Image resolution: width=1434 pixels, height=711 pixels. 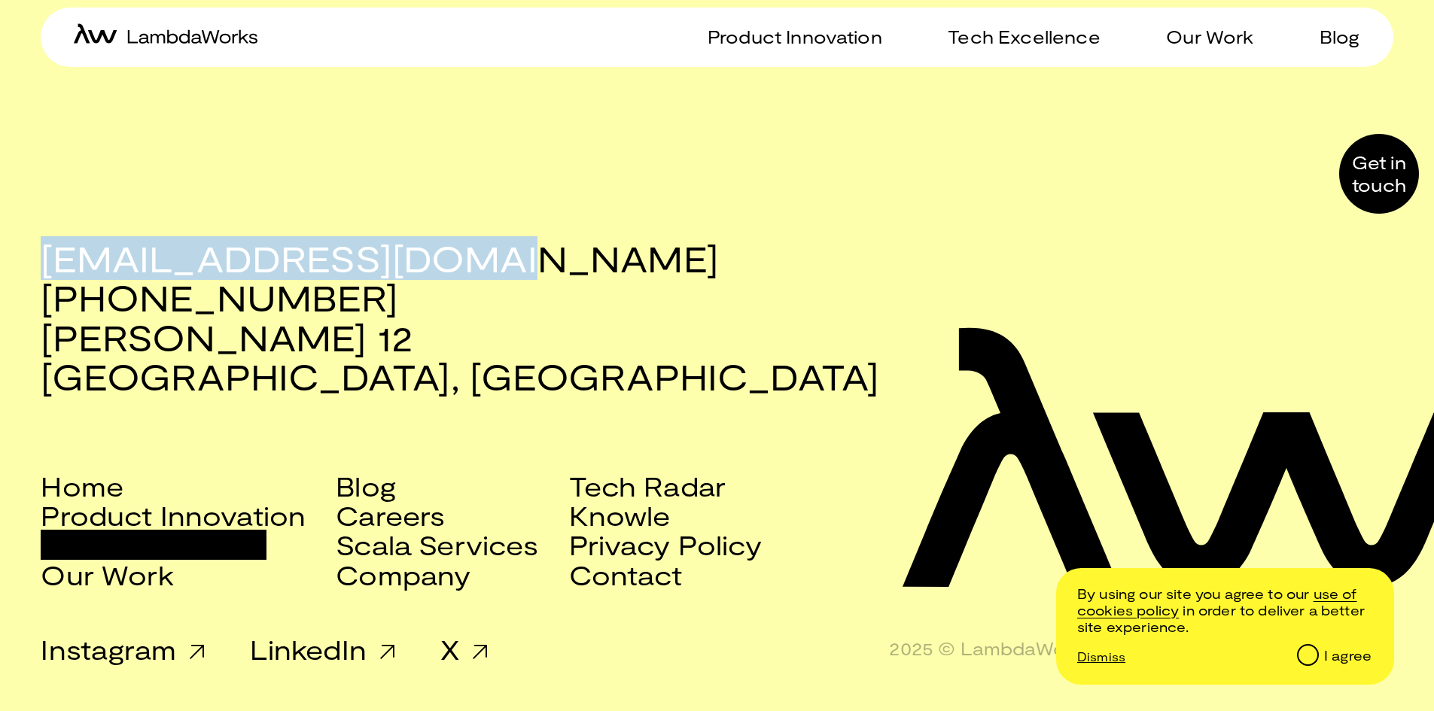 What do you see at coordinates (403, 574) in the screenshot?
I see `a: Company` at bounding box center [403, 574].